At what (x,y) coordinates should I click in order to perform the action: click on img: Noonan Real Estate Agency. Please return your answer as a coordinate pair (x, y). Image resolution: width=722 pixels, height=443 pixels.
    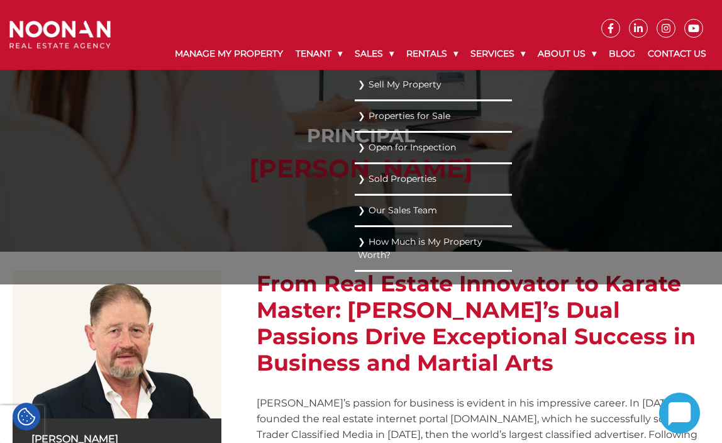
    Looking at the image, I should click on (60, 35).